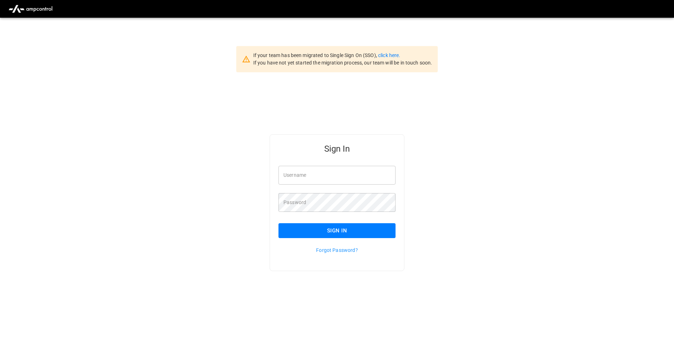 Image resolution: width=674 pixels, height=338 pixels. I want to click on button: Sign In, so click(337, 231).